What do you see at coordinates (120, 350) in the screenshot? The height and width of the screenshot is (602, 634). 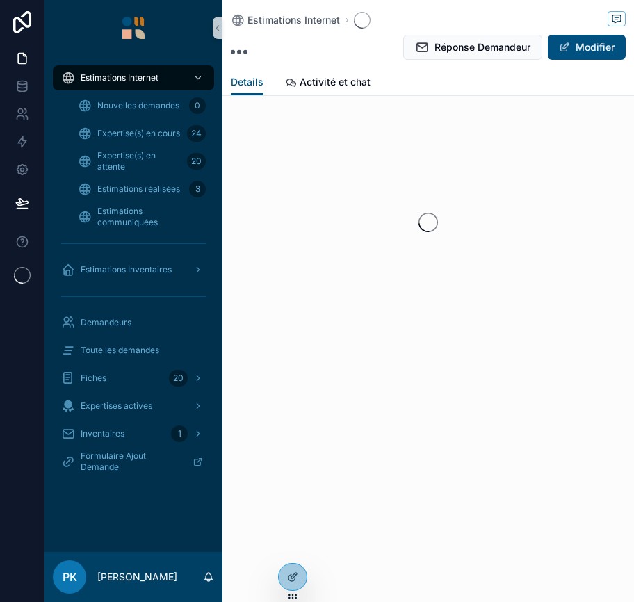 I see `span: Toute les demandes` at bounding box center [120, 350].